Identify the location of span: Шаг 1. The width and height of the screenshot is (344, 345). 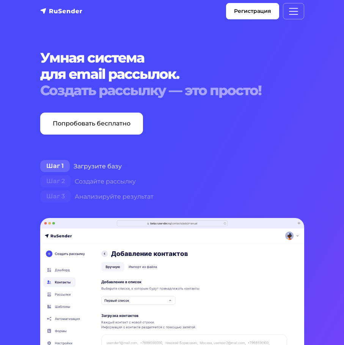
(55, 166).